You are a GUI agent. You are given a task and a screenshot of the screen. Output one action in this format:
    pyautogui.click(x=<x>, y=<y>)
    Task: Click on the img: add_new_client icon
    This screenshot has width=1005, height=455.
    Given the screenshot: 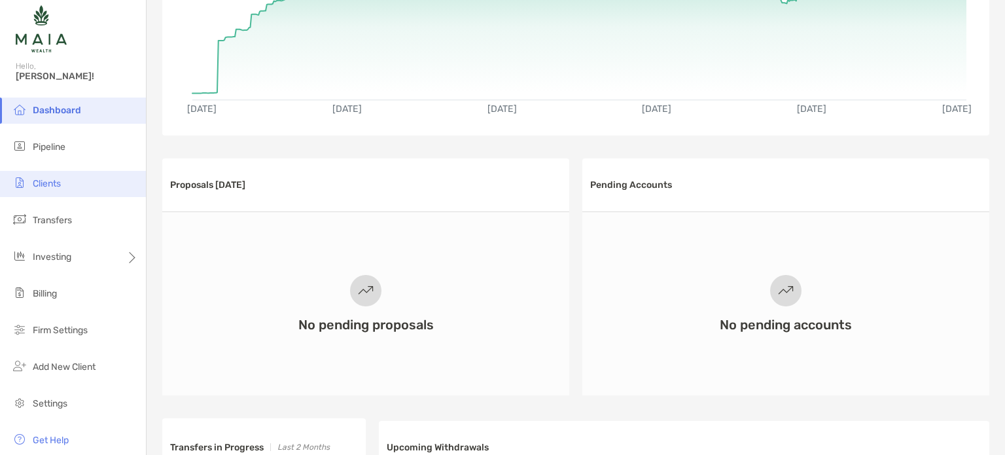 What is the action you would take?
    pyautogui.click(x=20, y=366)
    